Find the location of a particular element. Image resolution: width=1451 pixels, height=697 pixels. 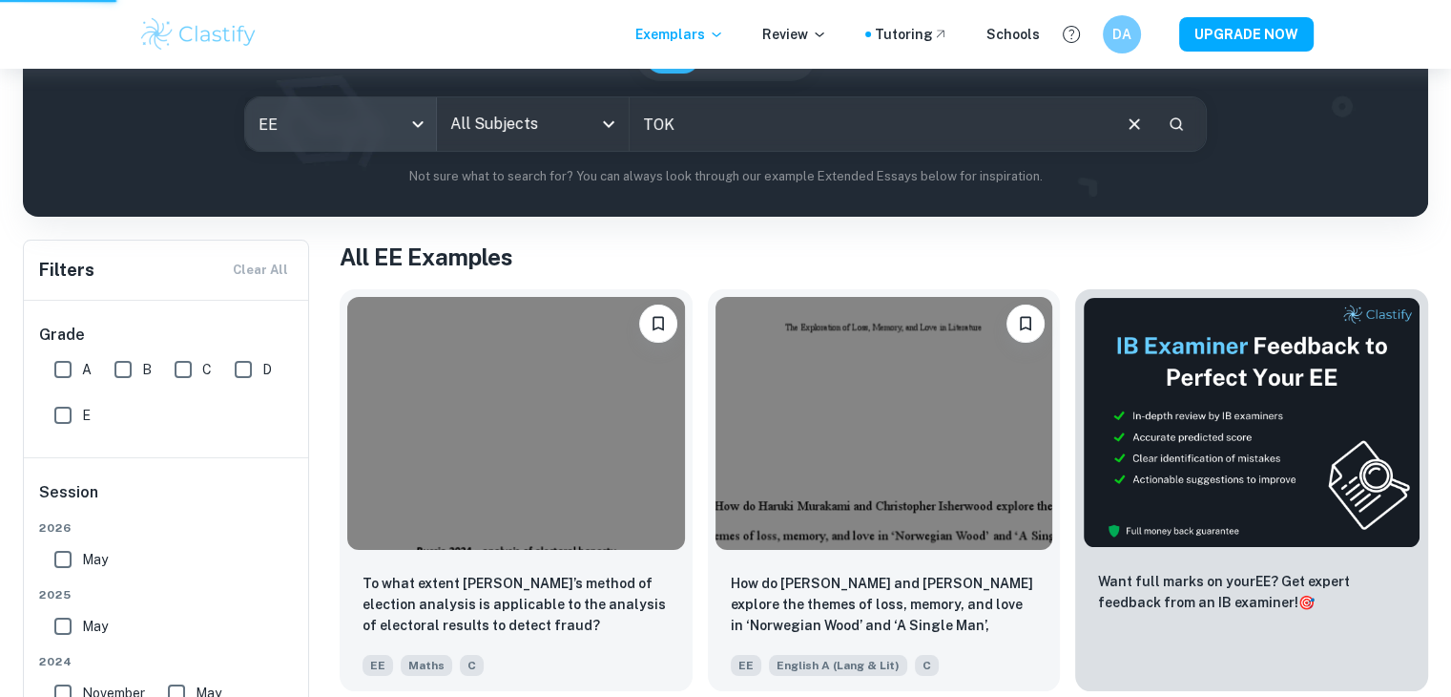

span: English A (Lang & Lit) is located at coordinates (838, 665).